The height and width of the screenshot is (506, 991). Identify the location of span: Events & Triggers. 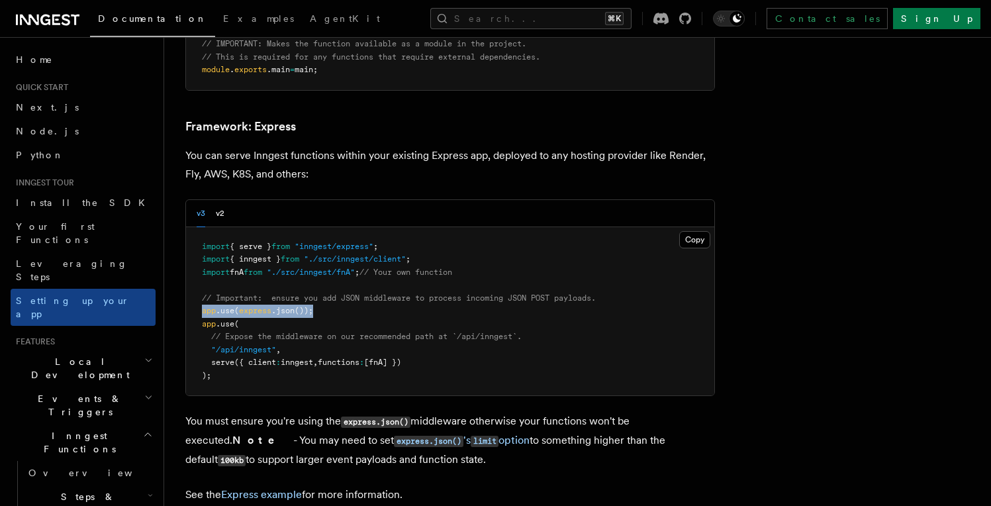
(77, 405).